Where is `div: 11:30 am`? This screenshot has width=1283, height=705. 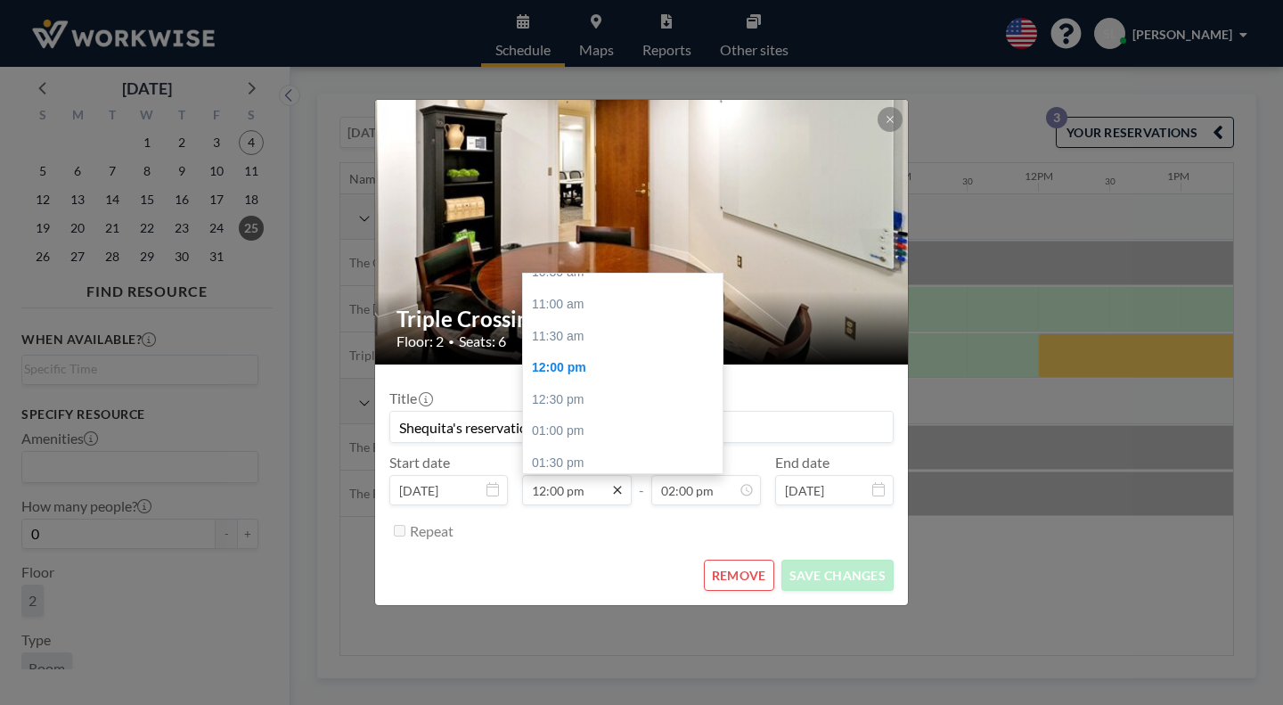
div: 11:30 am is located at coordinates (627, 337).